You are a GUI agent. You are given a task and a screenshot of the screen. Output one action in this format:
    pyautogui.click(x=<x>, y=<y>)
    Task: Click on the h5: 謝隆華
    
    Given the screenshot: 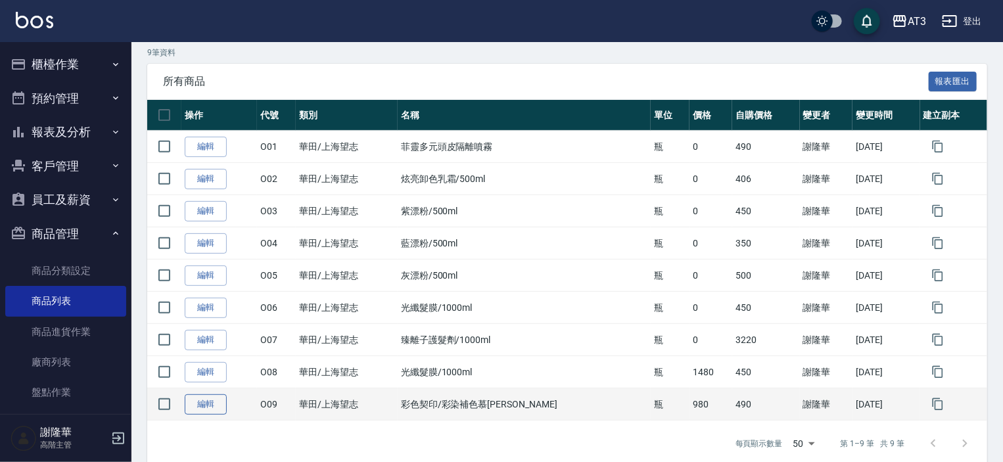 What is the action you would take?
    pyautogui.click(x=74, y=433)
    